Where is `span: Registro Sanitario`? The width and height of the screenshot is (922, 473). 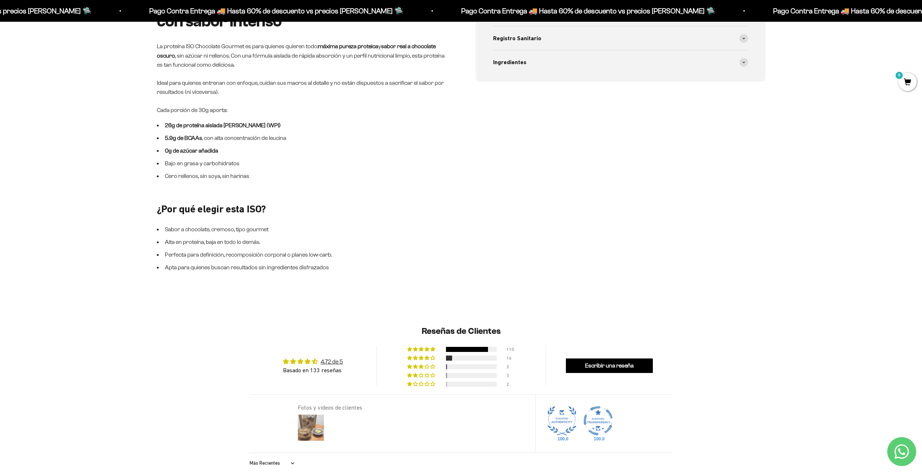 span: Registro Sanitario is located at coordinates (517, 38).